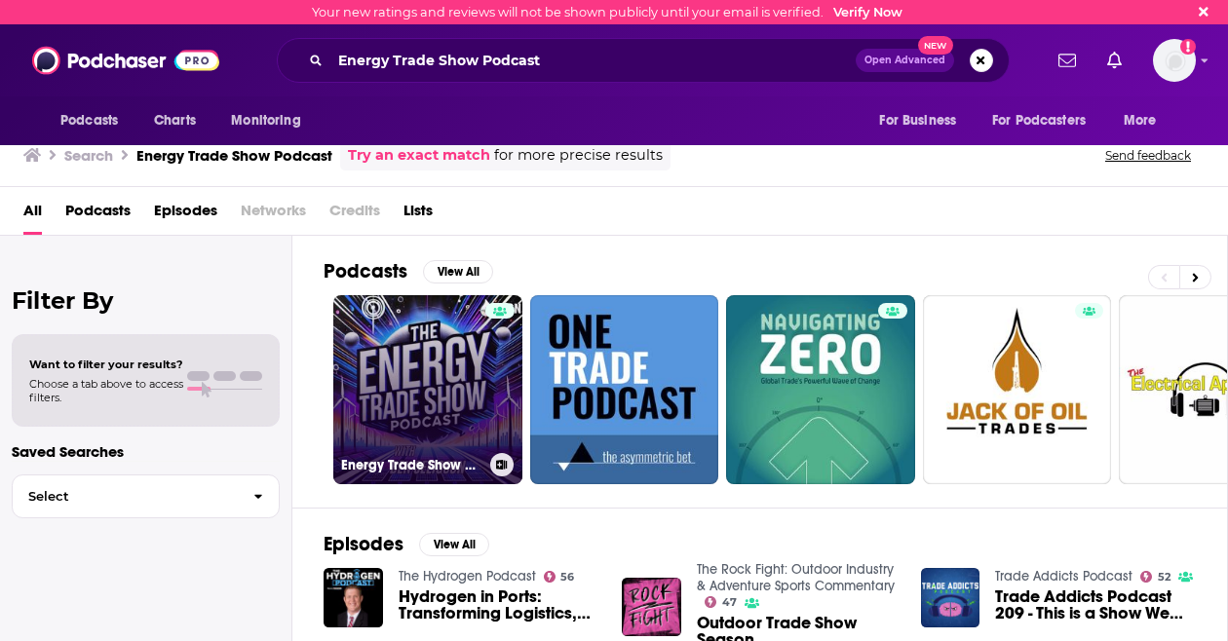 Image resolution: width=1228 pixels, height=641 pixels. Describe the element at coordinates (651, 607) in the screenshot. I see `img: Outdoor Trade Show Season, Sierra's 100th Store & Spring Energy's Not So Awesome Sauce` at that location.